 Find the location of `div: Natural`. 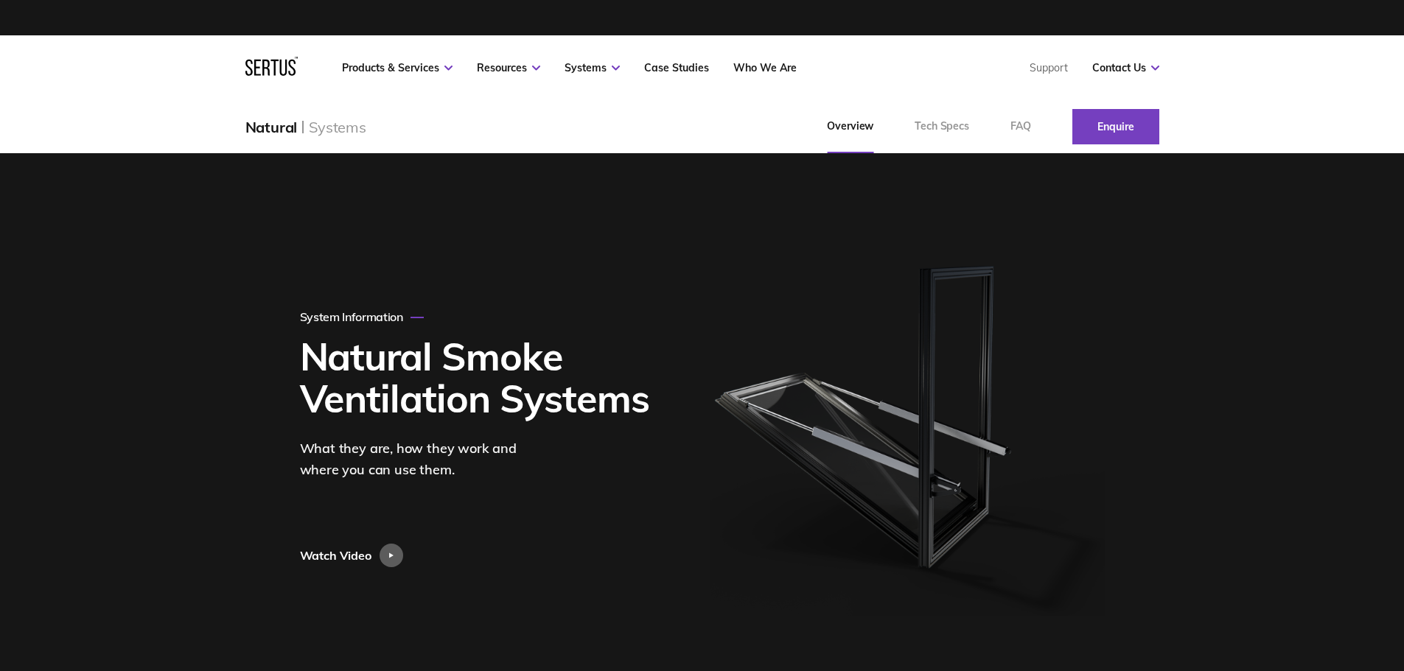

div: Natural is located at coordinates (271, 127).